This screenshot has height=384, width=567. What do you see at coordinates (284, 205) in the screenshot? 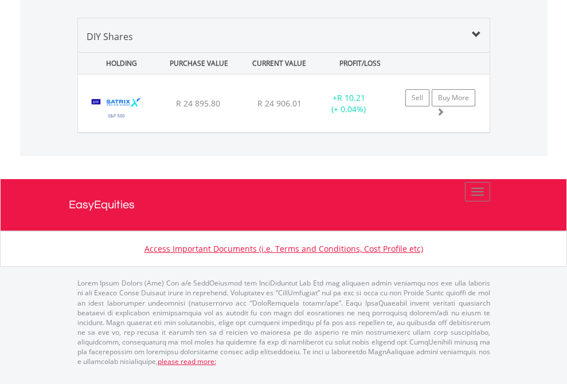
I see `div: EasyEquities` at bounding box center [284, 205].